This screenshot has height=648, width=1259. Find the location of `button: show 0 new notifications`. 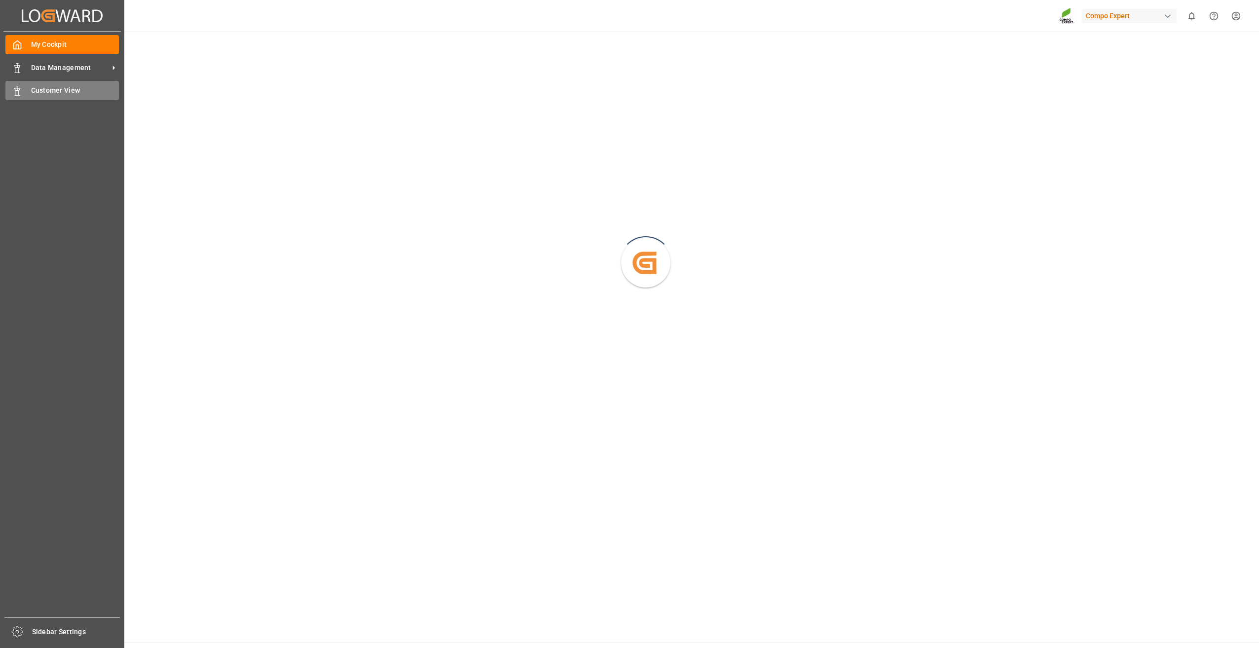

button: show 0 new notifications is located at coordinates (1192, 16).